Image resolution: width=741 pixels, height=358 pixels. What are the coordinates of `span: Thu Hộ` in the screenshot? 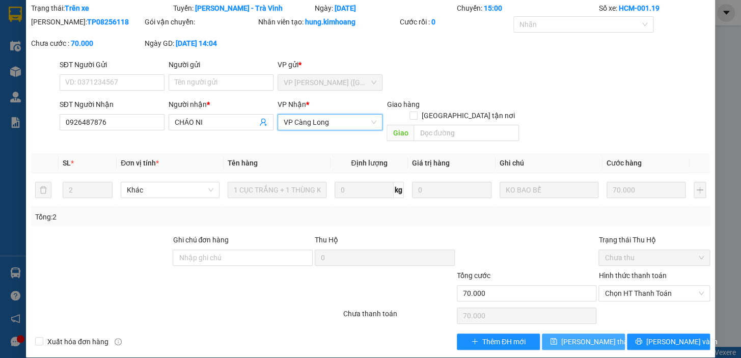 It's located at (326, 240).